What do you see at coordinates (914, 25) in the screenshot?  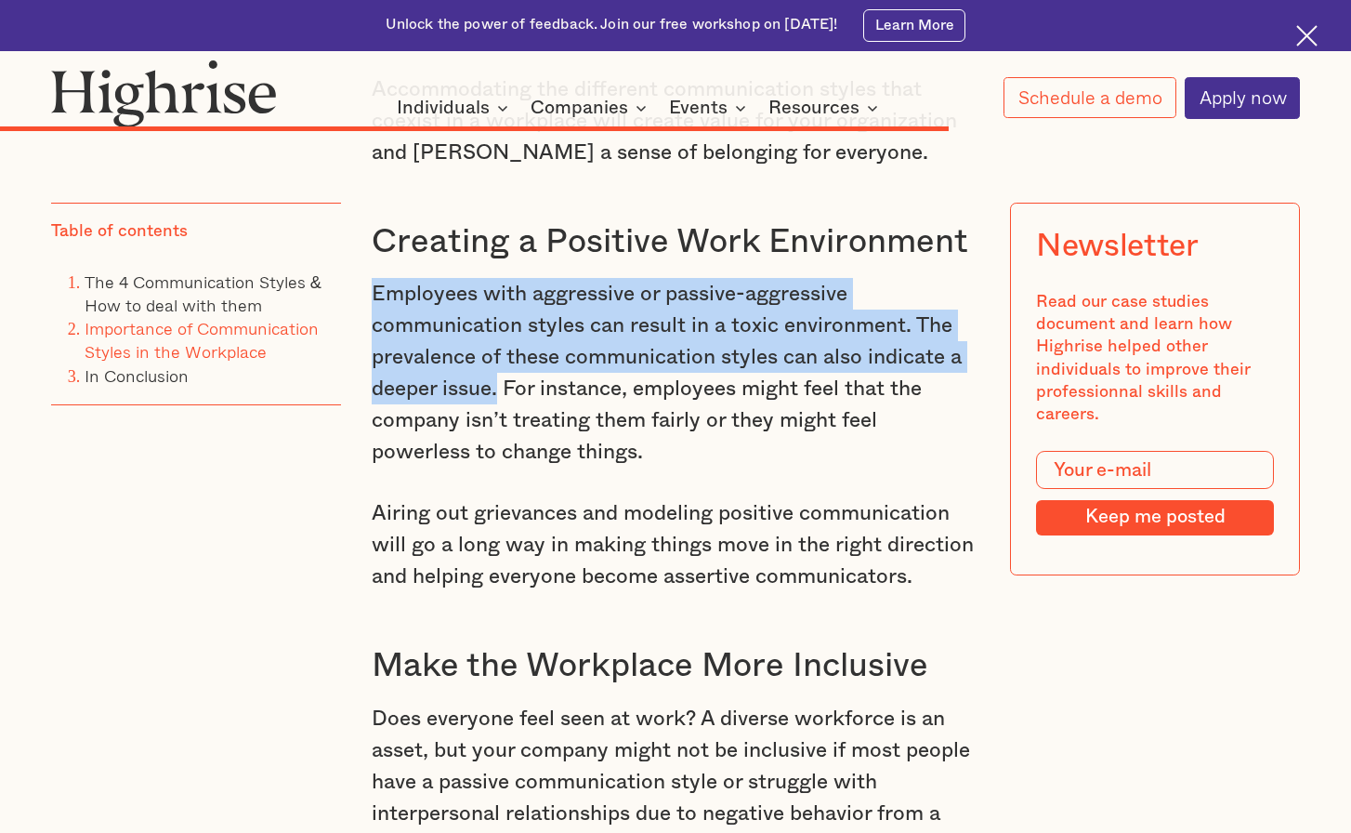 I see `a: Learn More` at bounding box center [914, 25].